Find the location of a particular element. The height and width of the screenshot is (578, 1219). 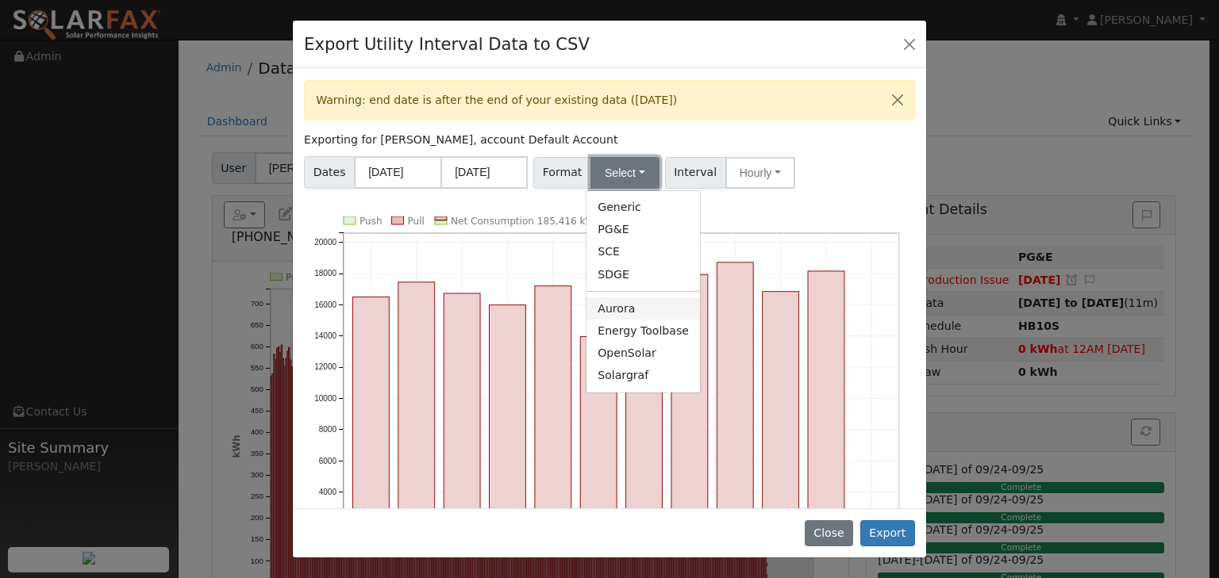

span: Interval is located at coordinates (695, 173).